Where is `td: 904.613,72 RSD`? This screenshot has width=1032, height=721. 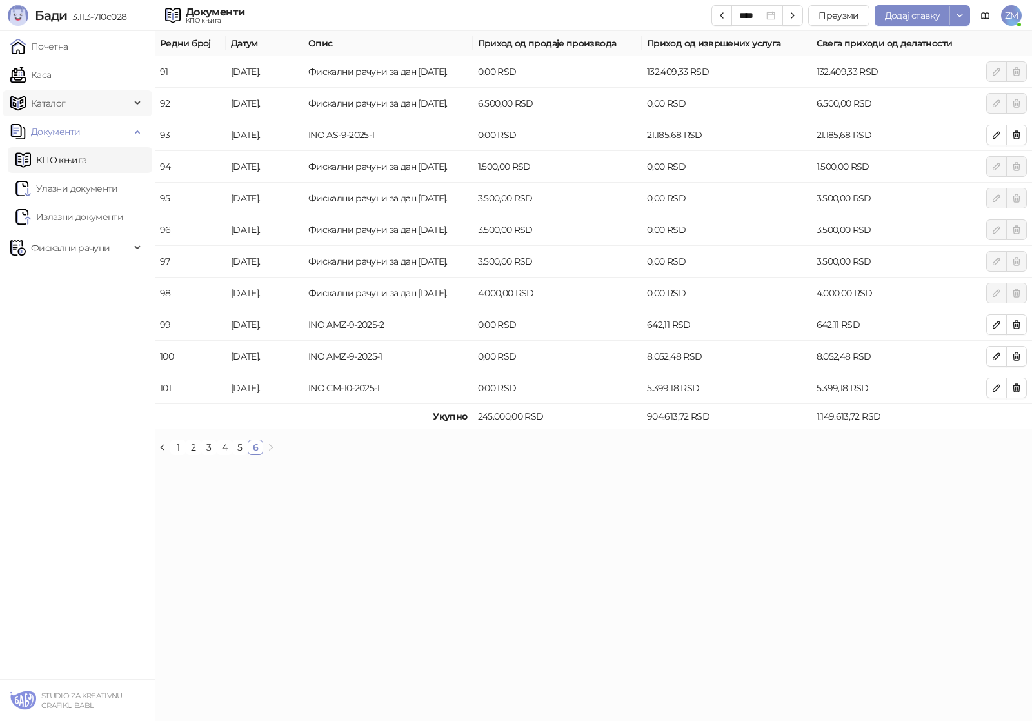 td: 904.613,72 RSD is located at coordinates (726, 416).